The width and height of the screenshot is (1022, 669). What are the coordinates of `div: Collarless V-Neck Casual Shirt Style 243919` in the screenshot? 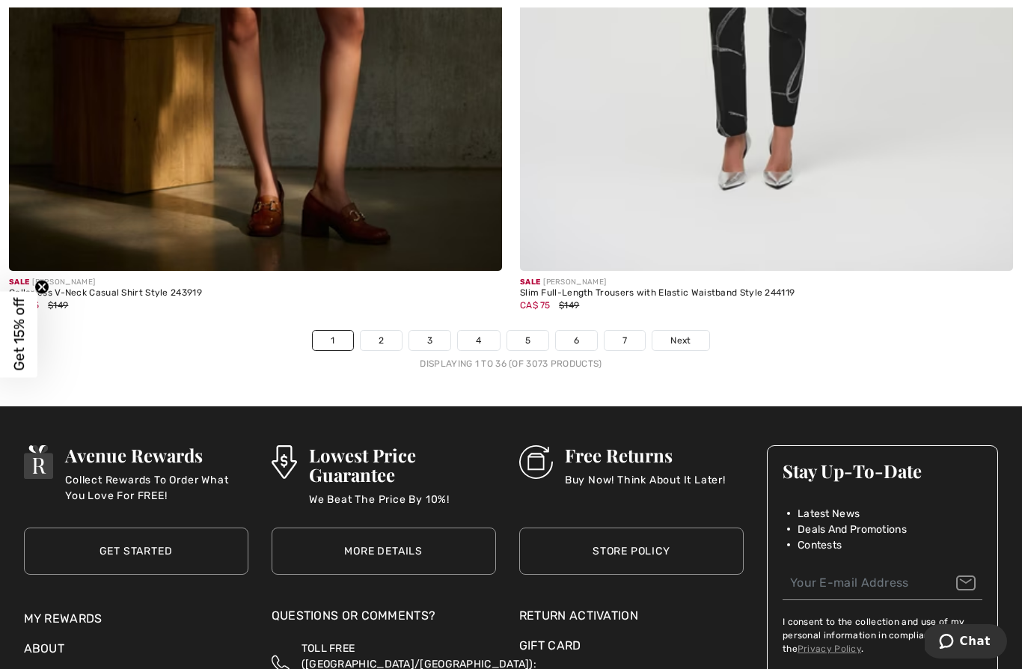 It's located at (106, 293).